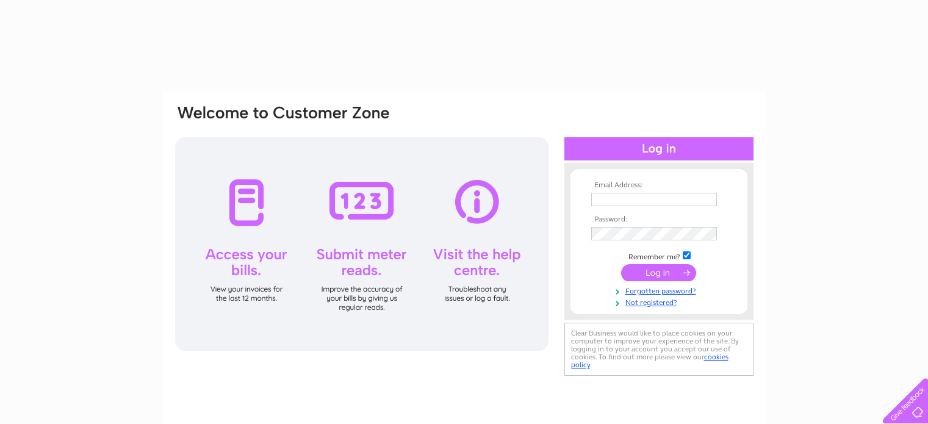 The image size is (928, 424). Describe the element at coordinates (659, 220) in the screenshot. I see `th: Password:` at that location.